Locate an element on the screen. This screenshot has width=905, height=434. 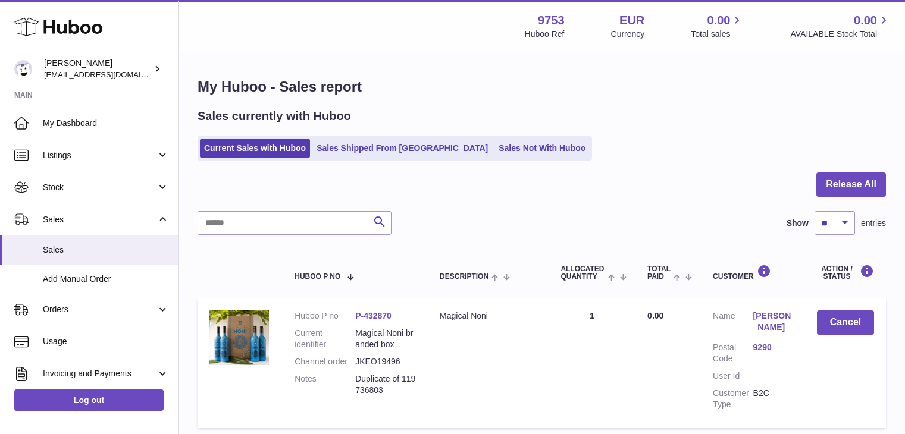
div: Action / Status is located at coordinates (846, 273).